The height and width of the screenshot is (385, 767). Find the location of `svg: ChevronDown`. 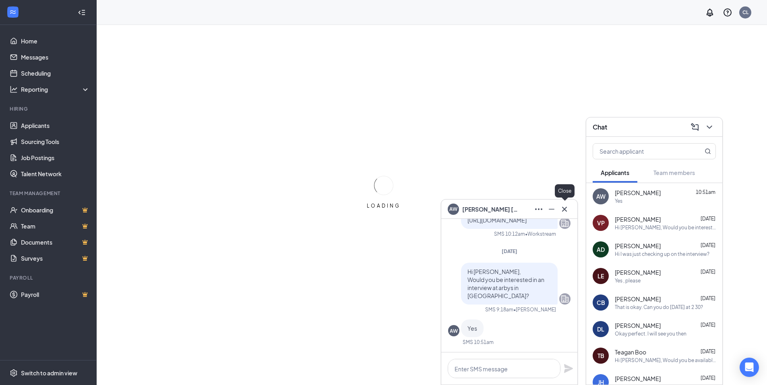

svg: ChevronDown is located at coordinates (710, 127).